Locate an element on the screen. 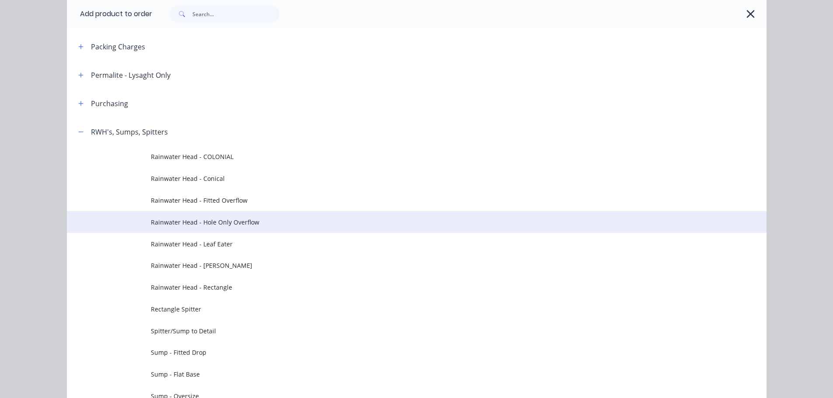  div: Purchasing is located at coordinates (109, 104).